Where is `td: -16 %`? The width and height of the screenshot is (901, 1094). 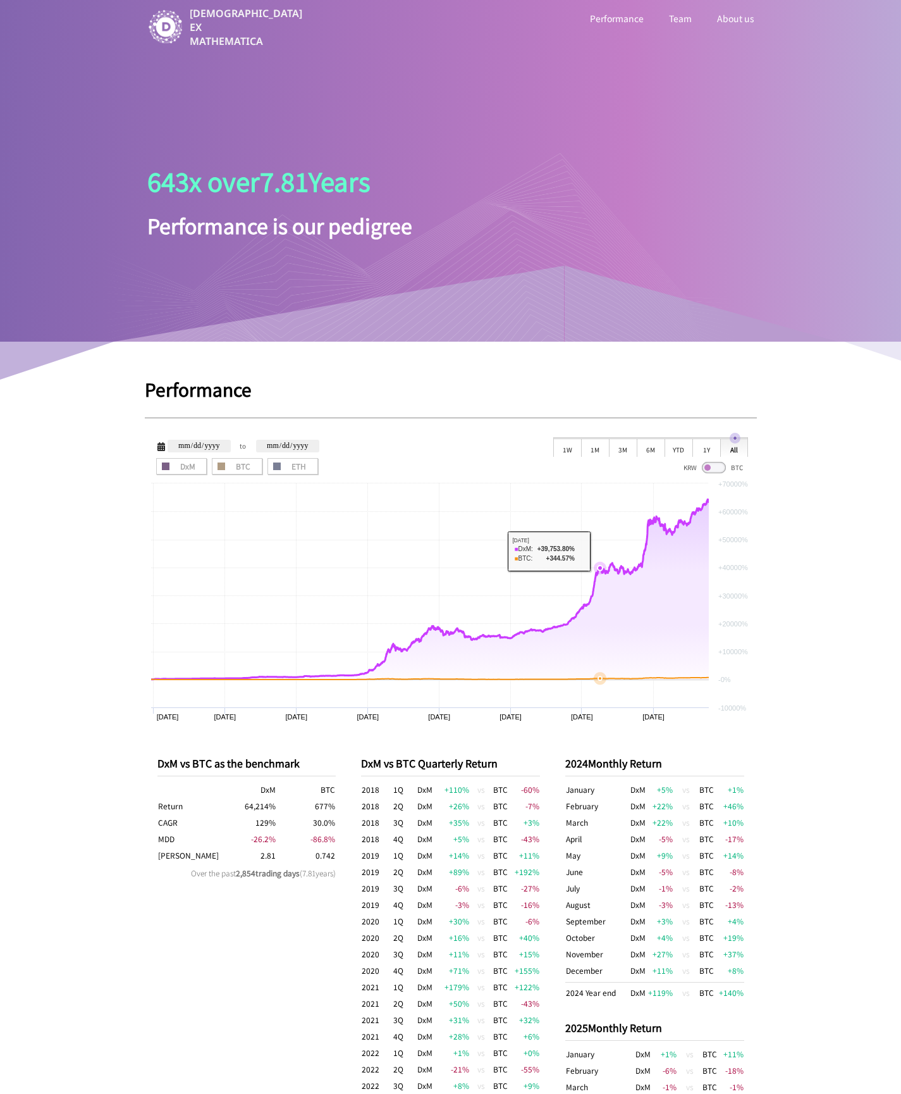
td: -16 % is located at coordinates (524, 904).